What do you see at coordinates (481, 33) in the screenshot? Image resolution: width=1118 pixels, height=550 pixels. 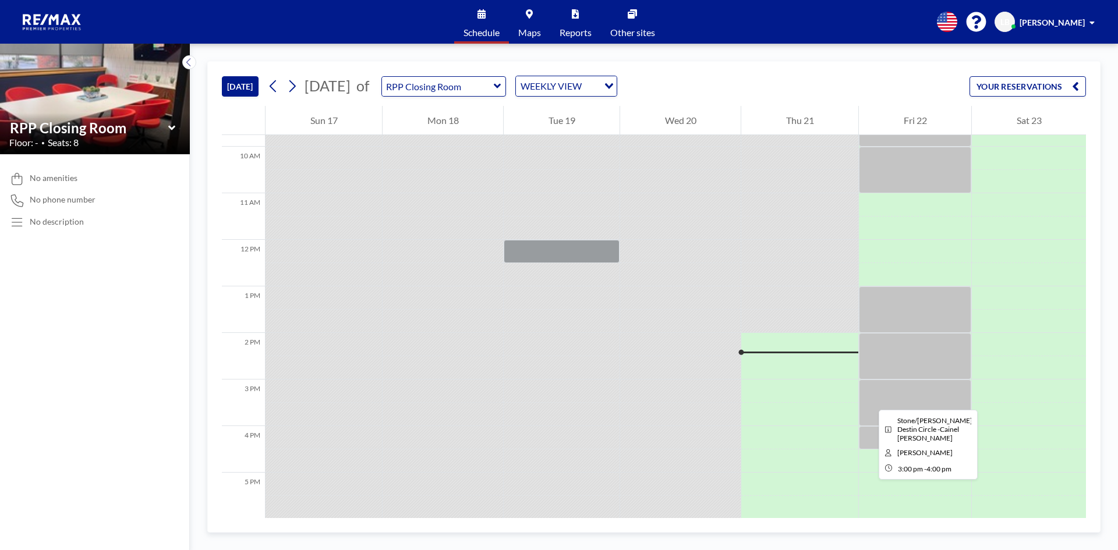 I see `span: Schedule` at bounding box center [481, 33].